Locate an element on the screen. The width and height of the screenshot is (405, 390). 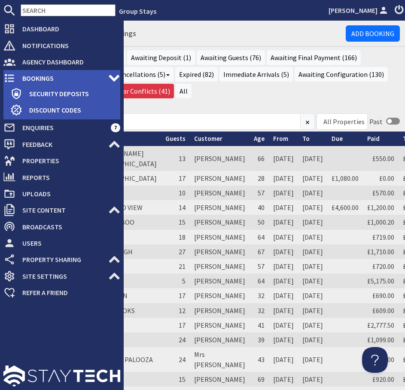
span: 18 is located at coordinates (182, 237).